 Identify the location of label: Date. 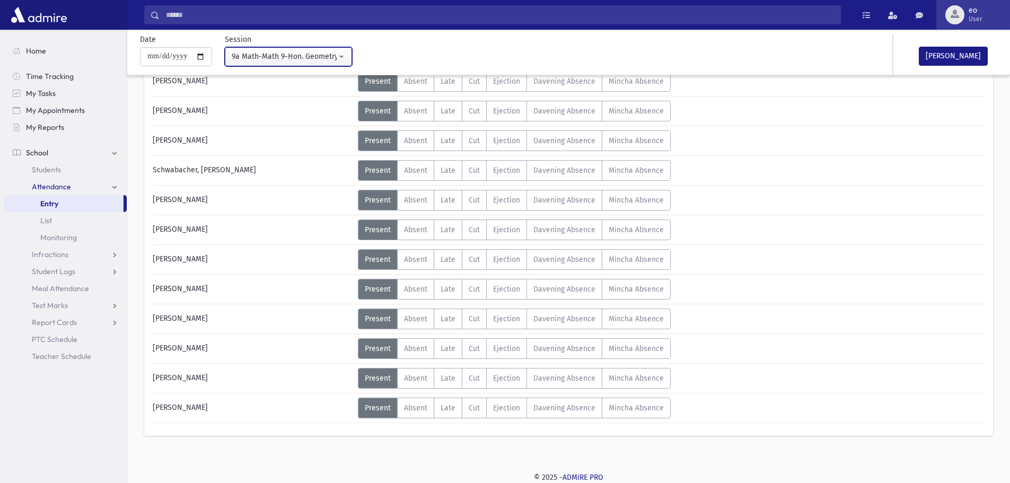
(148, 39).